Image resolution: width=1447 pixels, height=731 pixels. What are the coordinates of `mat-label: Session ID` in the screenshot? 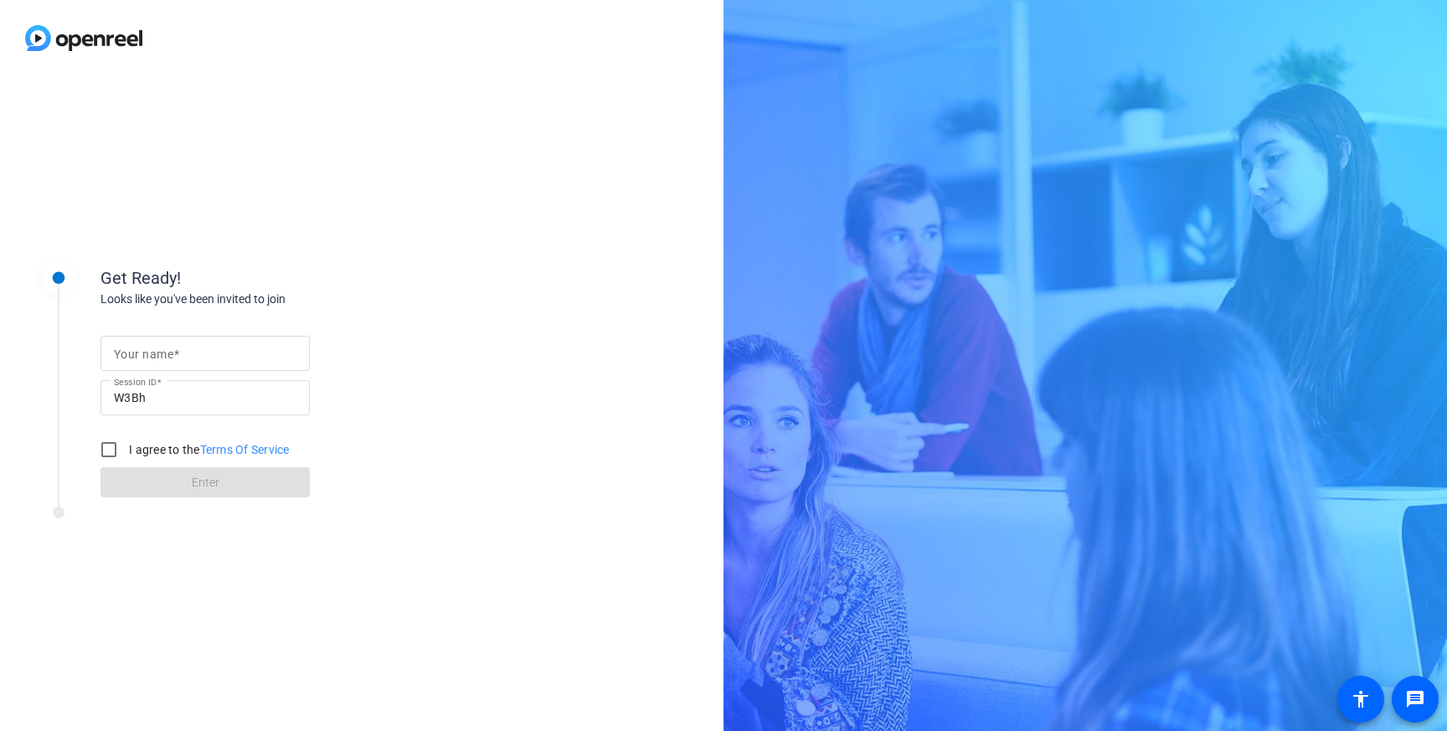 It's located at (135, 382).